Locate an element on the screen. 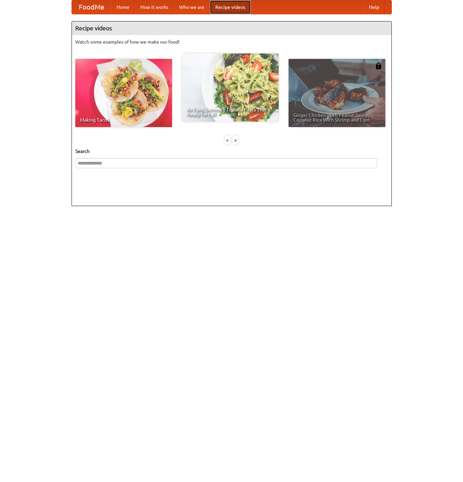 The width and height of the screenshot is (463, 482). a: An Easy, Summery Tomato Pasta That's Ready for Fall is located at coordinates (230, 87).